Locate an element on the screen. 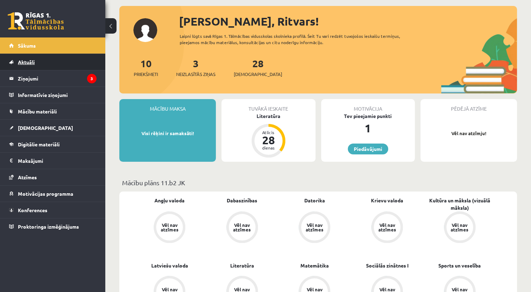 The height and width of the screenshot is (292, 531). a: Ziņojumi3 is located at coordinates (53, 79).